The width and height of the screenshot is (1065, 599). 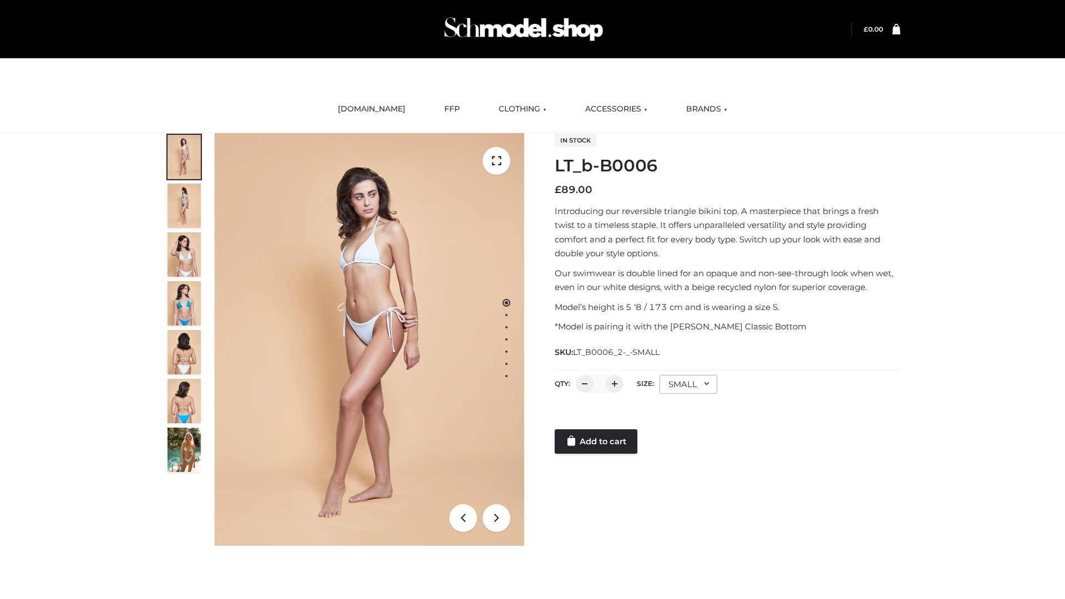 What do you see at coordinates (184, 401) in the screenshot?
I see `img: ArielClassicBikiniTop_CloudNine_AzureSky_OW114ECO_8-scaled.jpg` at bounding box center [184, 401].